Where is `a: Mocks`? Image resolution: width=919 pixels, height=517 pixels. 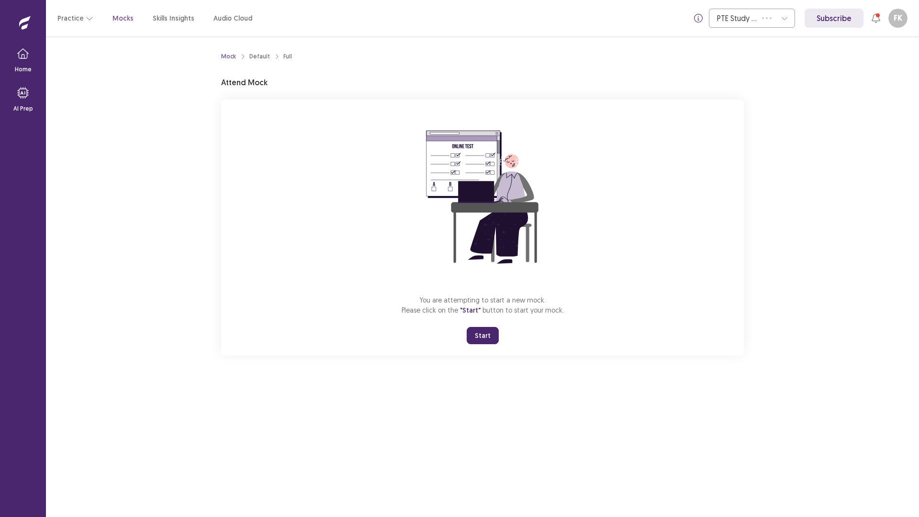 a: Mocks is located at coordinates (123, 18).